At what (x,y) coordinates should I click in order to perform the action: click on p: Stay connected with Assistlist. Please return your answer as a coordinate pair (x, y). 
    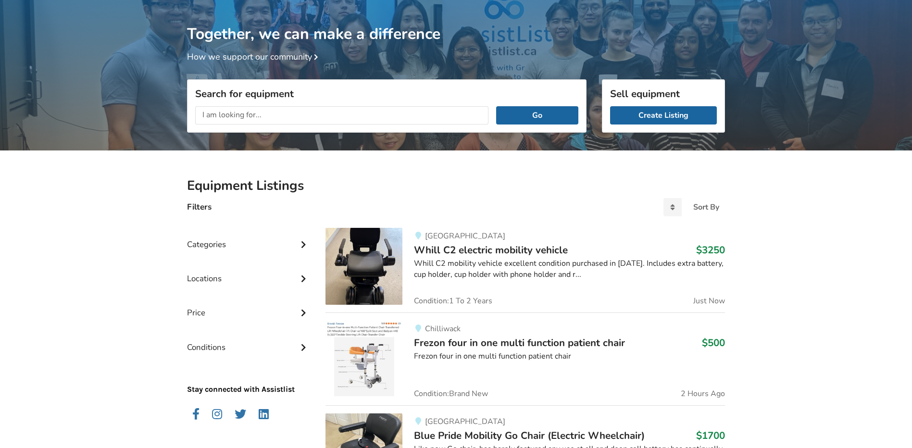
    Looking at the image, I should click on (249, 376).